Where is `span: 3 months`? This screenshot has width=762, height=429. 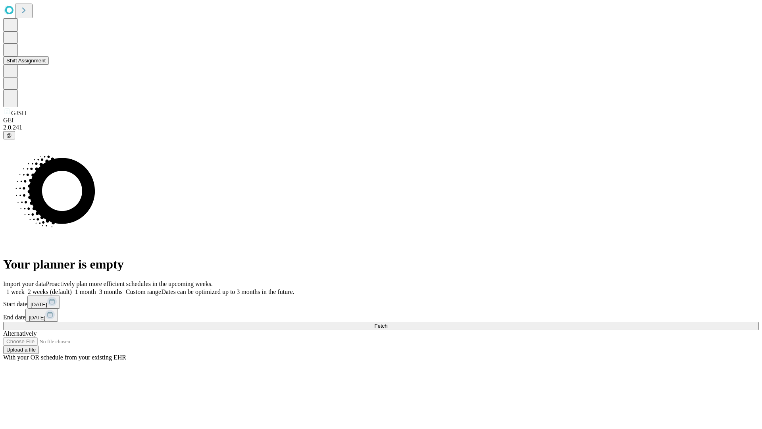 span: 3 months is located at coordinates (111, 291).